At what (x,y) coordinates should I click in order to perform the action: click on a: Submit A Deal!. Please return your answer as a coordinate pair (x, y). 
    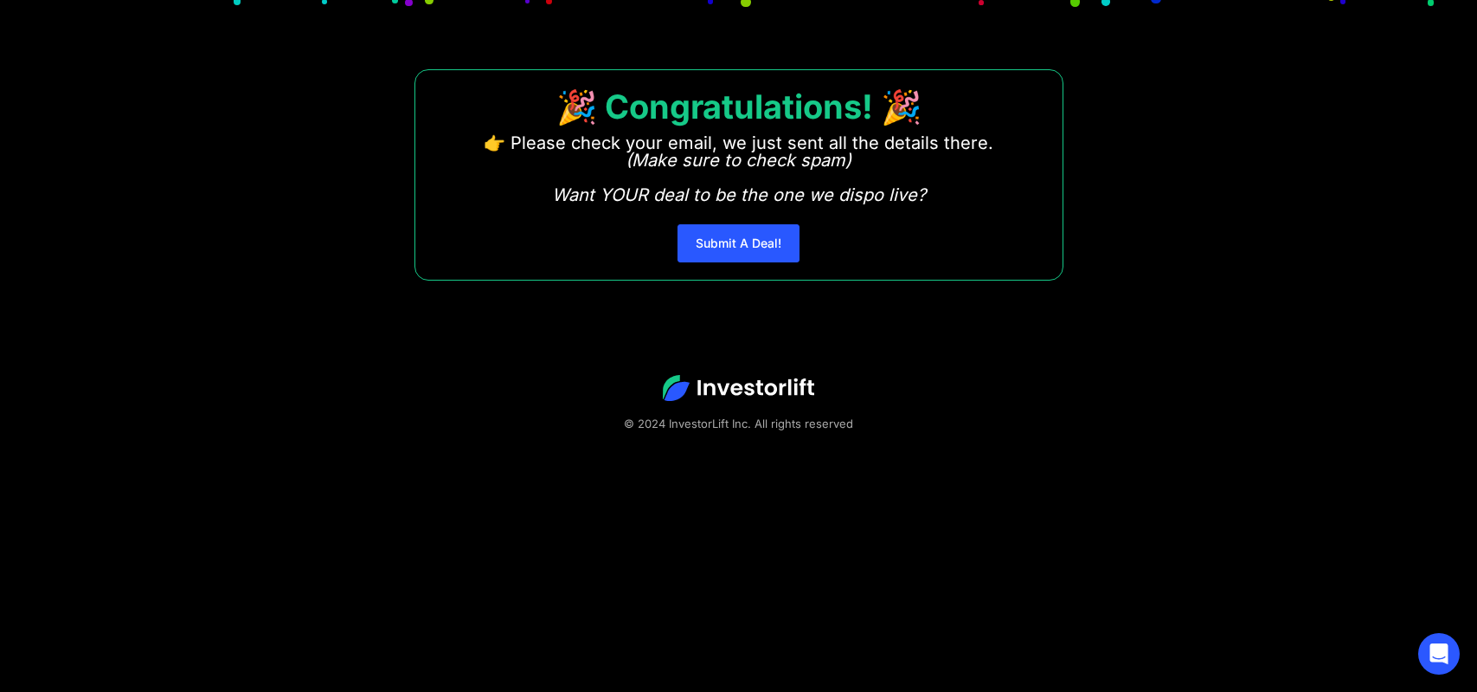
    Looking at the image, I should click on (738, 243).